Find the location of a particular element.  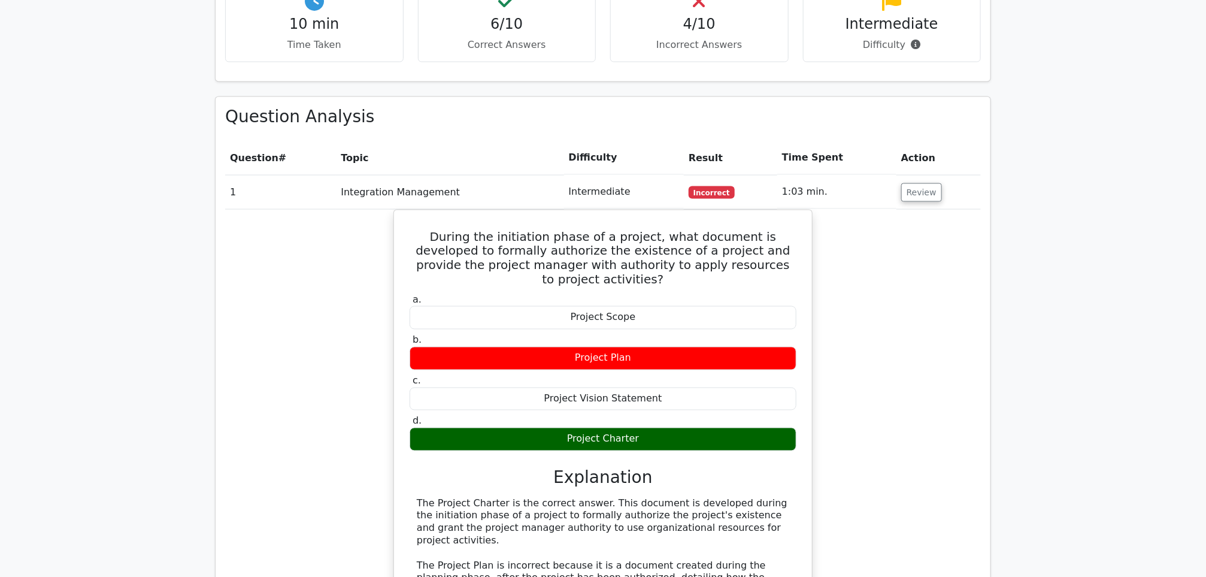

h3: Explanation is located at coordinates (603, 478).